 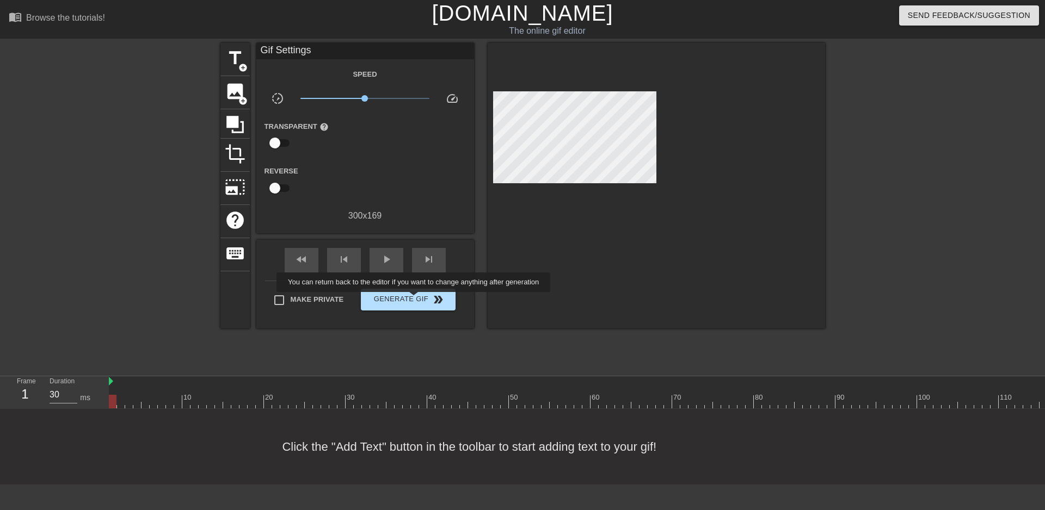 What do you see at coordinates (235, 154) in the screenshot?
I see `span: crop` at bounding box center [235, 154].